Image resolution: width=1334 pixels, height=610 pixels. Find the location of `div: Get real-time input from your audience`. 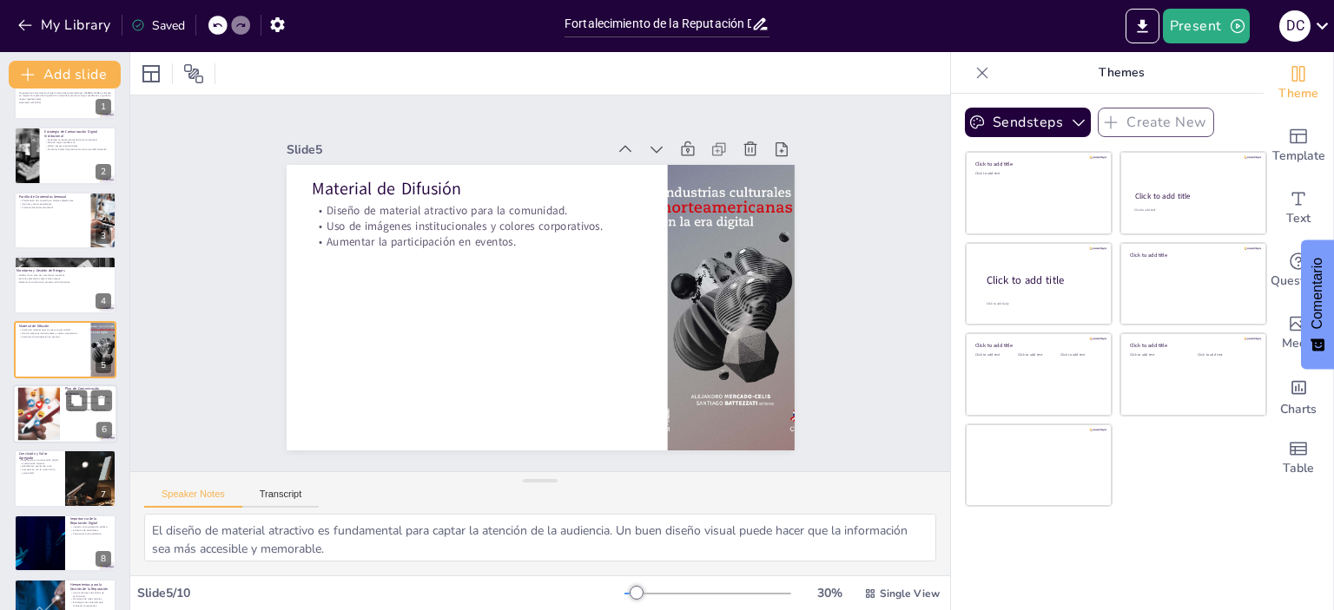

div: Get real-time input from your audience is located at coordinates (1298, 271).